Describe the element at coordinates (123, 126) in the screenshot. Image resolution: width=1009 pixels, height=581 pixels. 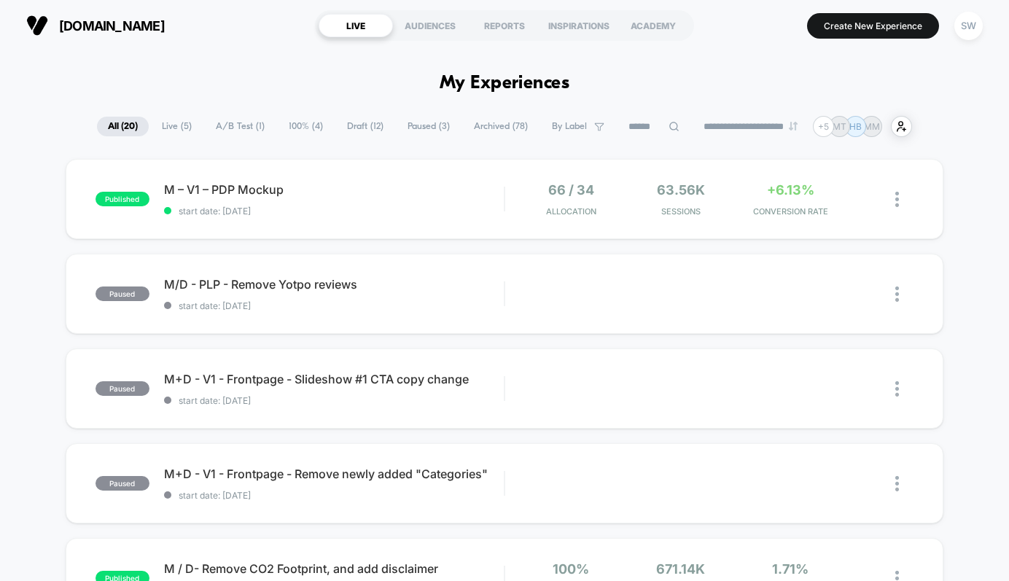
I see `span: All ( 20 )` at that location.